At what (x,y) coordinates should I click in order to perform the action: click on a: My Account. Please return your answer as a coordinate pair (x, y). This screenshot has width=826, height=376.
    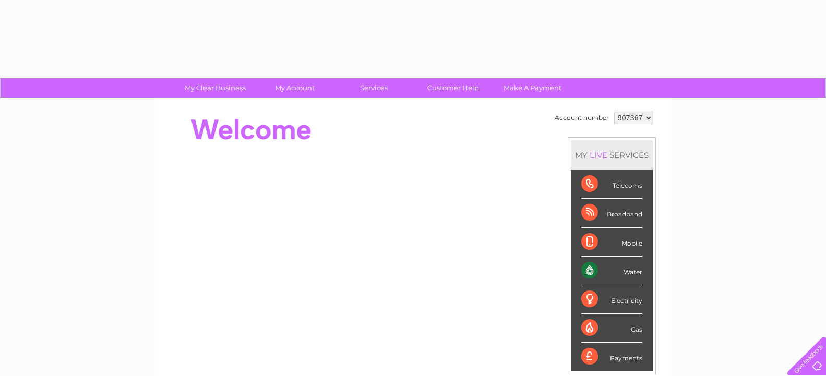
    Looking at the image, I should click on (294, 88).